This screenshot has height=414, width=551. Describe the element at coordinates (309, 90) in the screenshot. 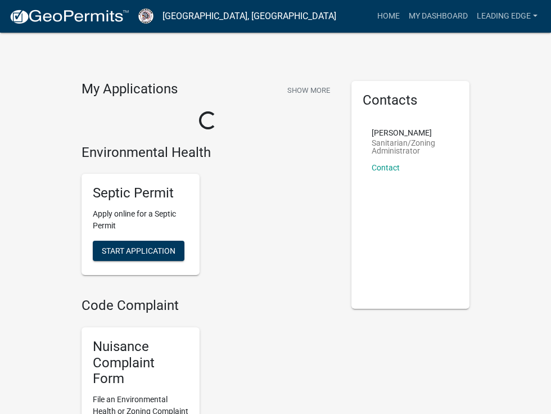

I see `button: Show More` at that location.